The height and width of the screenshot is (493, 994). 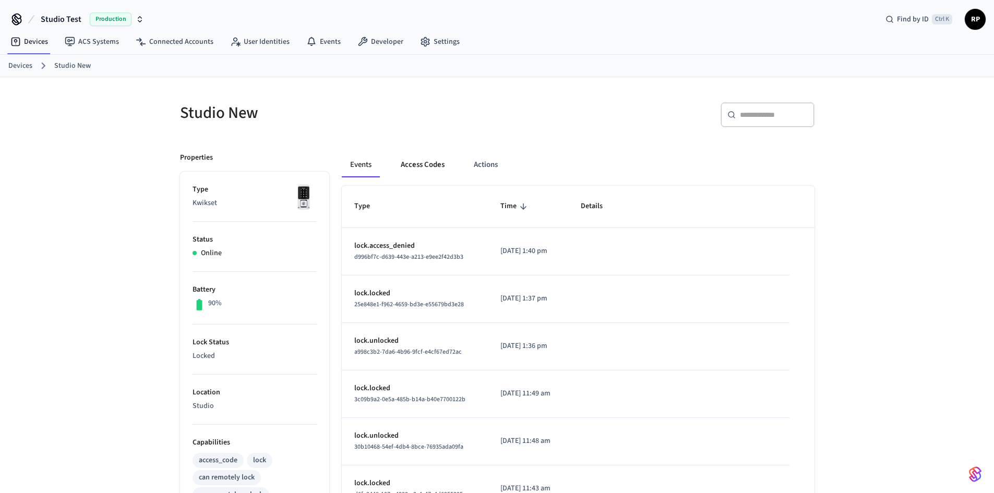 I want to click on span: a998c3b2-7da6-4b96-9fcf-e4cf67ed72ac, so click(x=408, y=352).